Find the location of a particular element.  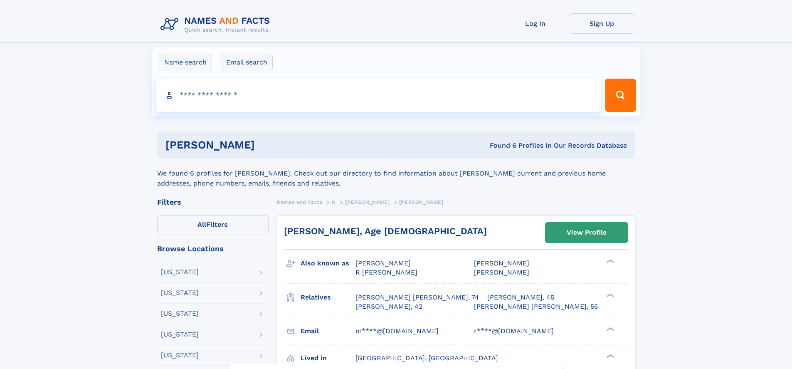

a: Names and Facts is located at coordinates (300, 202).